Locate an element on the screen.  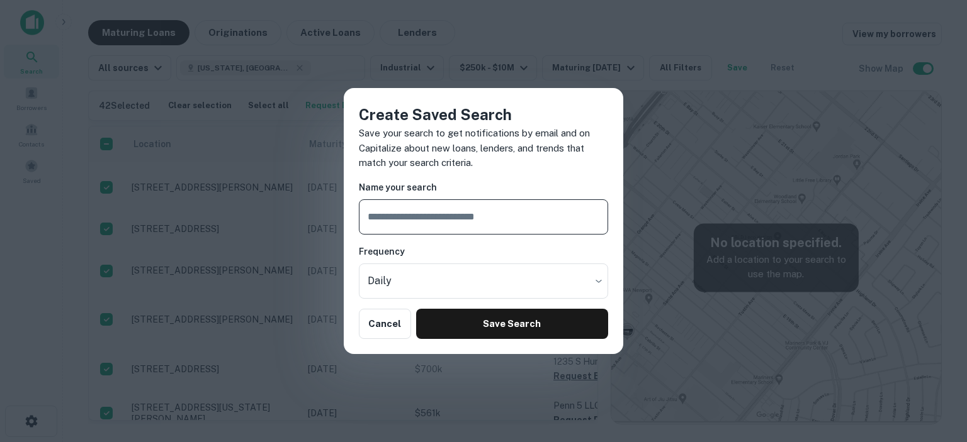
p: Save your search to get notifications by email and on Capitalize about new loans, lenders, and tr... is located at coordinates (483, 148).